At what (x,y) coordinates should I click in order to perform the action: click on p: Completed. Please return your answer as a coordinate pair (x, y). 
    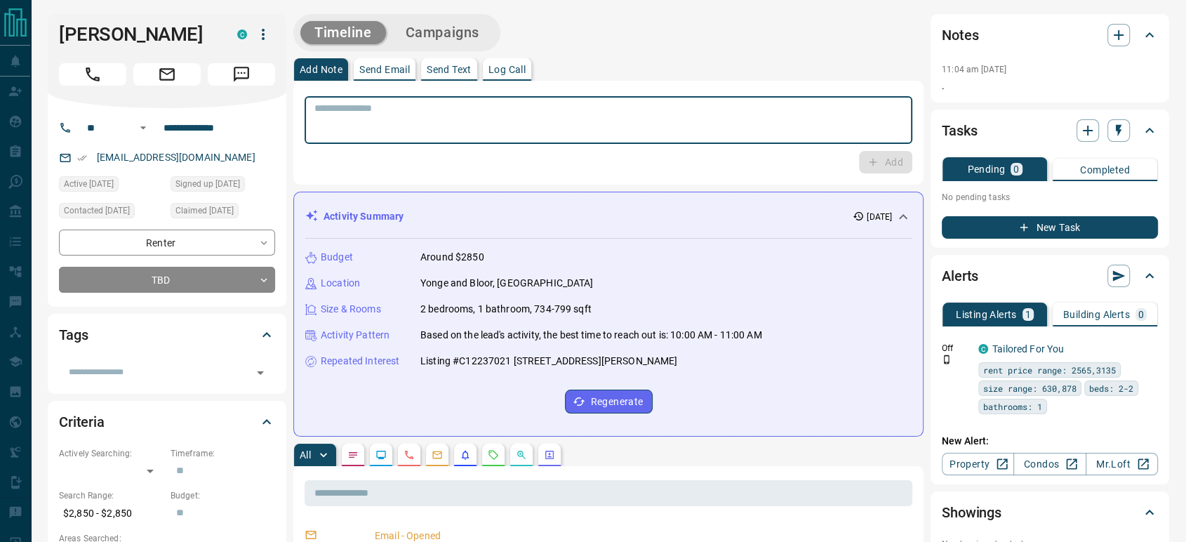
    Looking at the image, I should click on (1105, 170).